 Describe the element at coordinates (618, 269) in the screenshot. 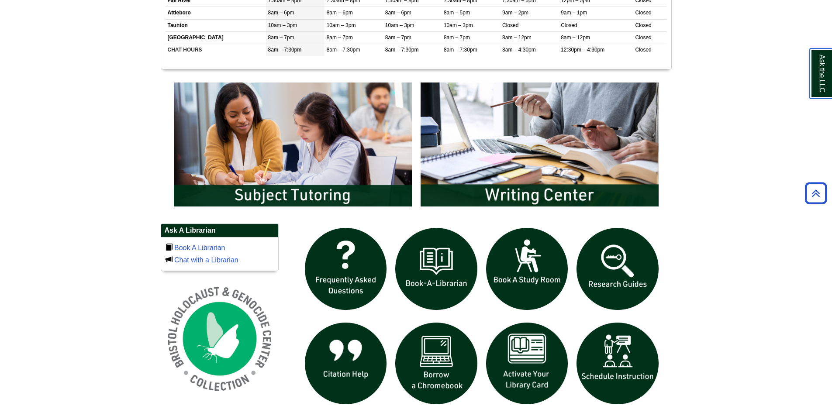

I see `img: Research Guides icon links to research guides web page` at that location.